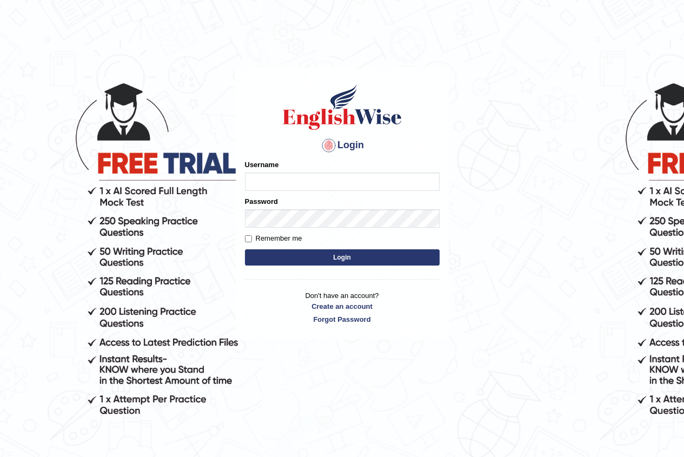 The height and width of the screenshot is (457, 684). Describe the element at coordinates (262, 164) in the screenshot. I see `label: Username` at that location.